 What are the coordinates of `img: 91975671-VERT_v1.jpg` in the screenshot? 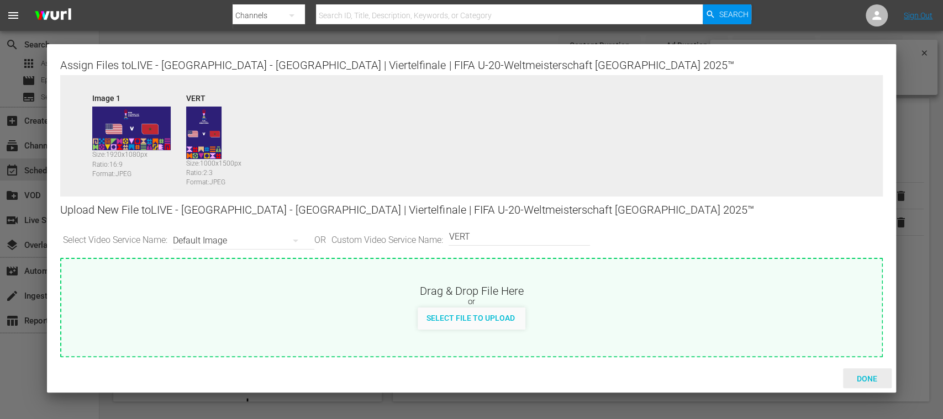 It's located at (203, 133).